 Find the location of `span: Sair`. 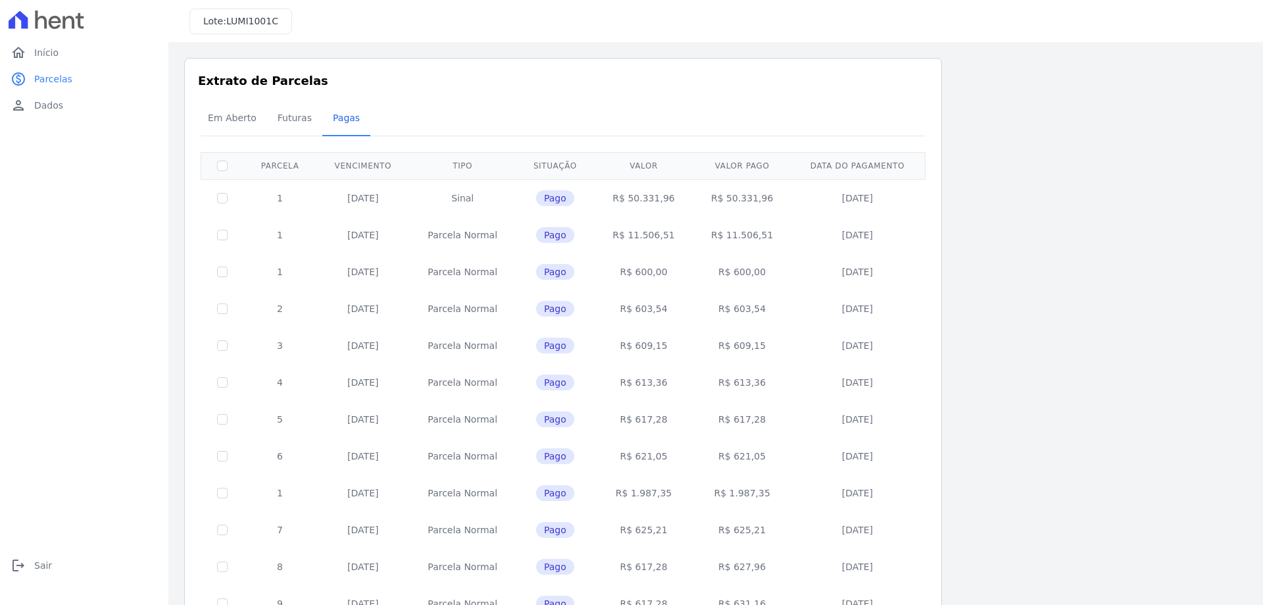

span: Sair is located at coordinates (43, 565).